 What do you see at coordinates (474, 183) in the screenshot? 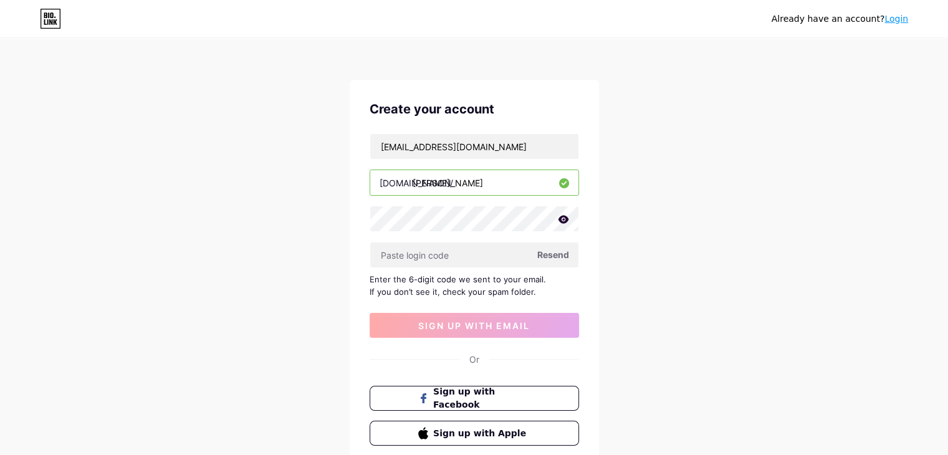
I see `input: username` at bounding box center [474, 183].